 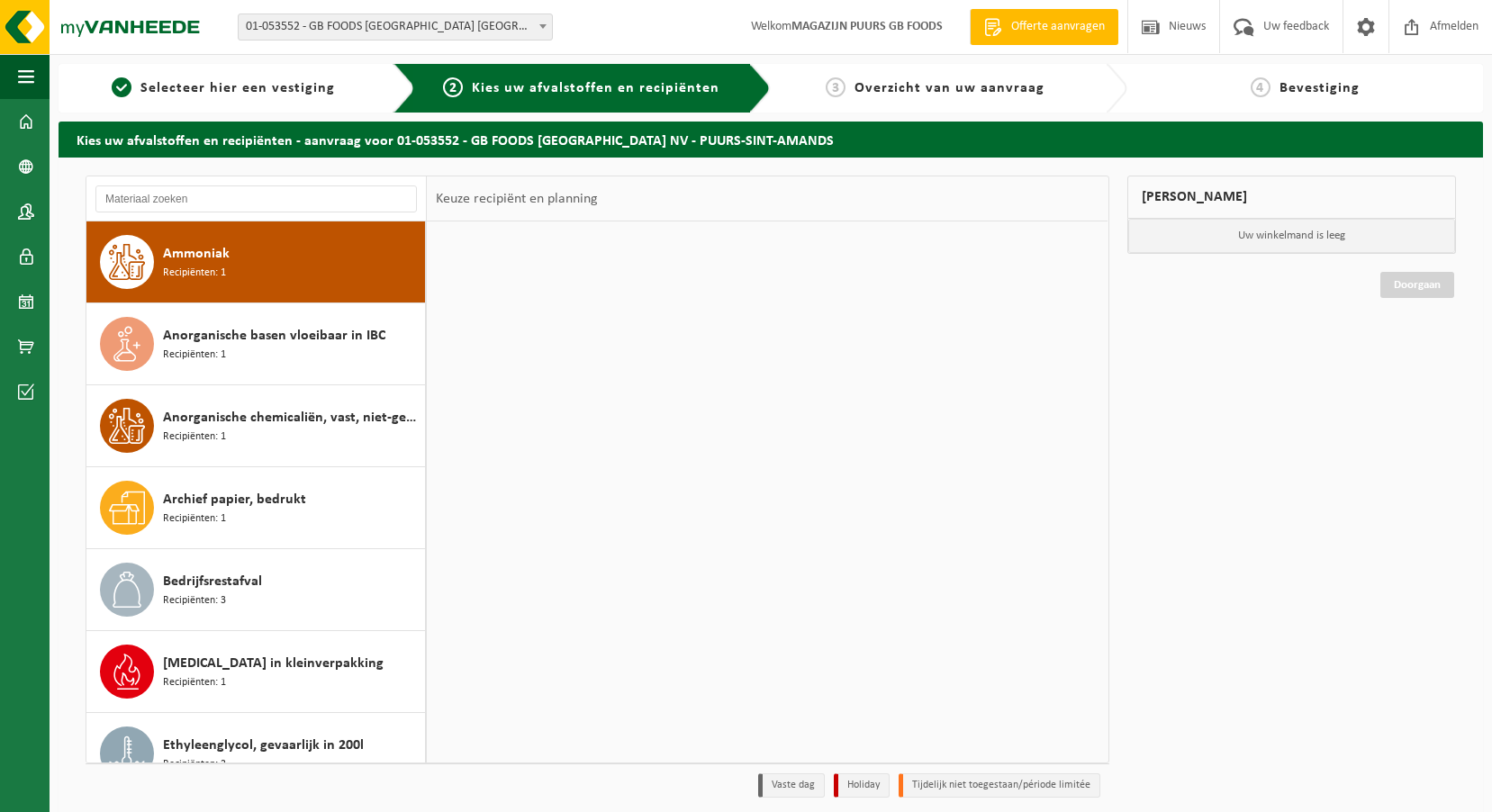 What do you see at coordinates (1044, 27) in the screenshot?
I see `a: Offerte aanvragen` at bounding box center [1044, 27].